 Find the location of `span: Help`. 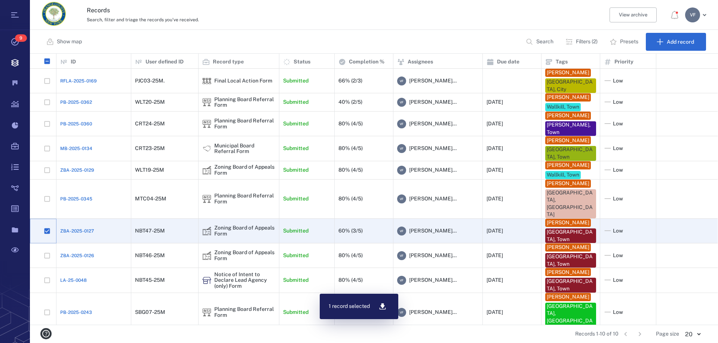

span: Help is located at coordinates (24, 9).